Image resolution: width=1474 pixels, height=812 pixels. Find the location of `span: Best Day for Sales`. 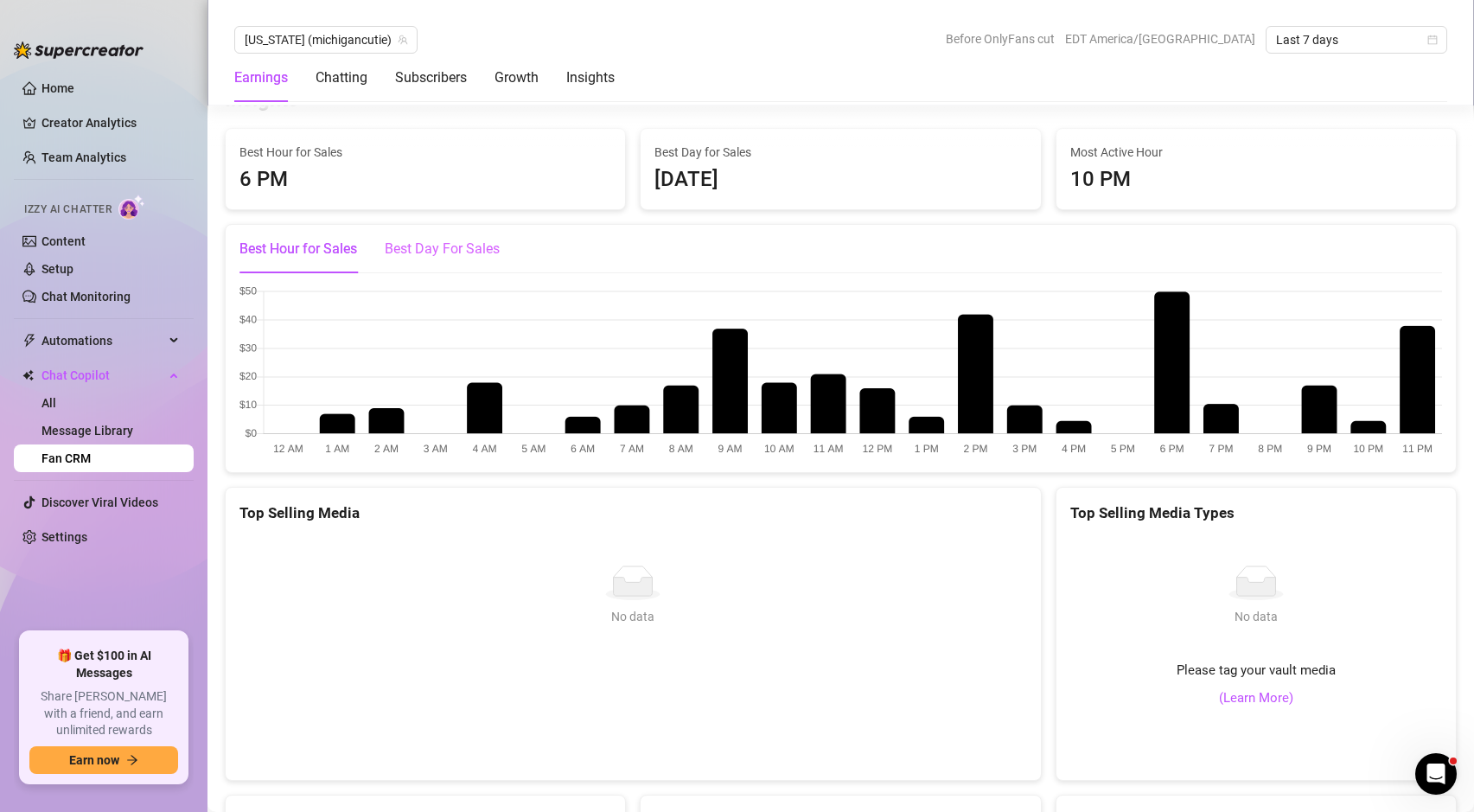

span: Best Day for Sales is located at coordinates (840, 152).